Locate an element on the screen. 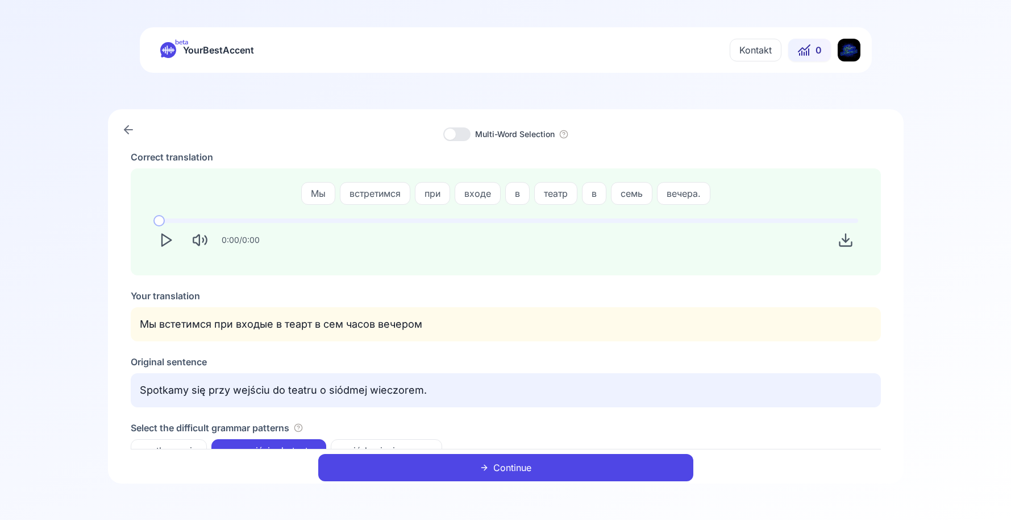  span: beta is located at coordinates (181, 42).